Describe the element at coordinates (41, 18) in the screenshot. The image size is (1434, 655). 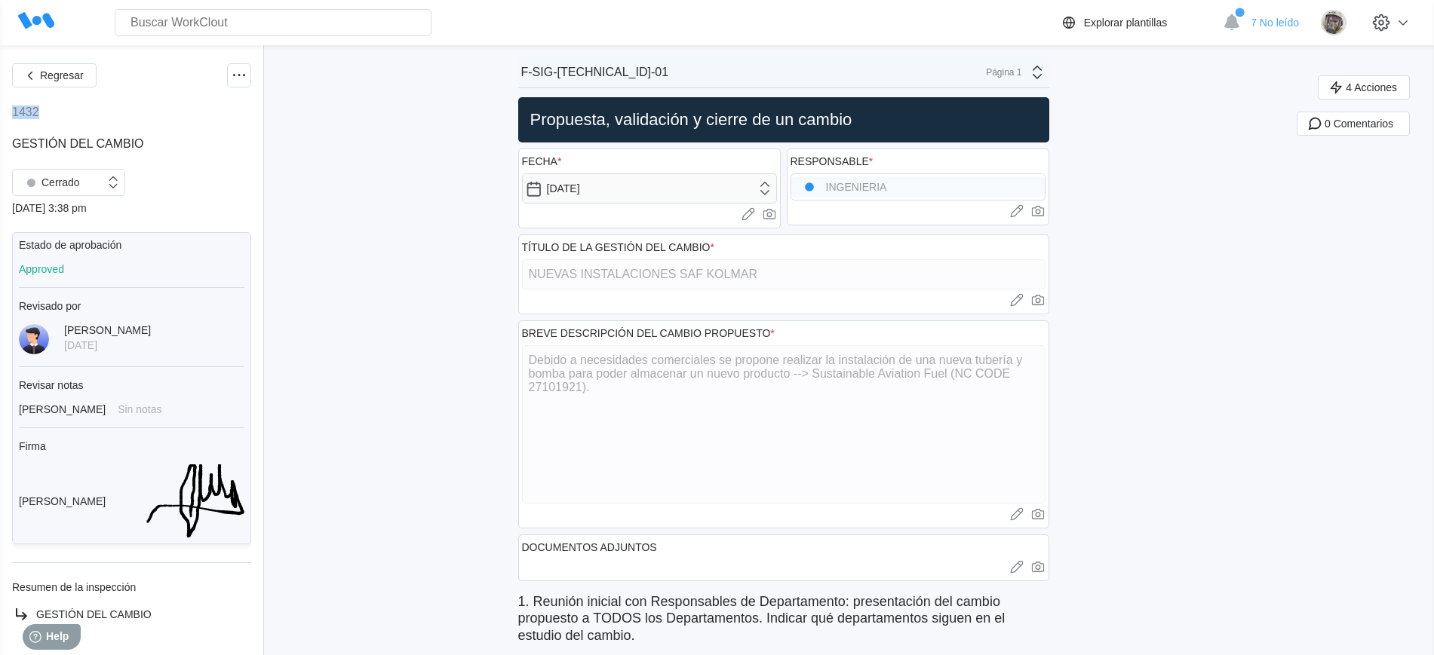
I see `span: Help` at that location.